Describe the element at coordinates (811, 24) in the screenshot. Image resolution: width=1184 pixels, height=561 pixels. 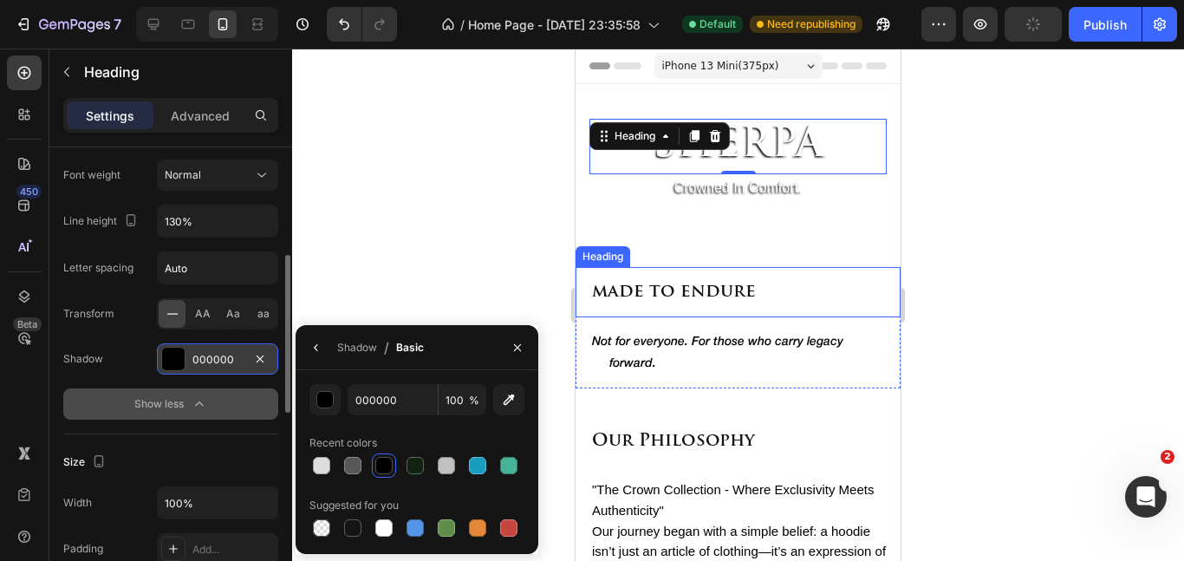
I see `span: Need republishing` at that location.